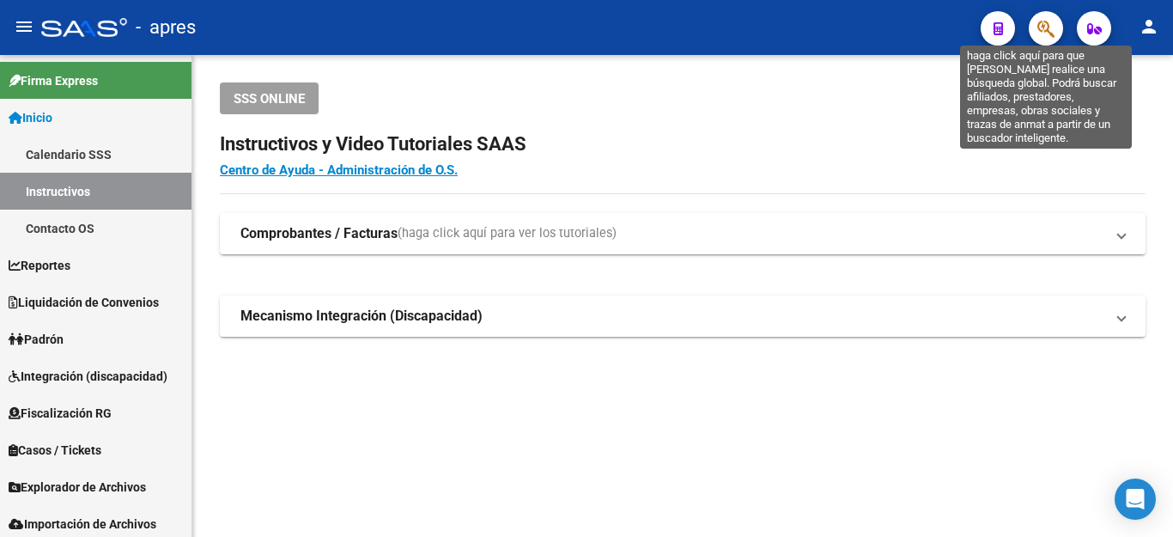  Describe the element at coordinates (36, 339) in the screenshot. I see `span: Padrón` at that location.